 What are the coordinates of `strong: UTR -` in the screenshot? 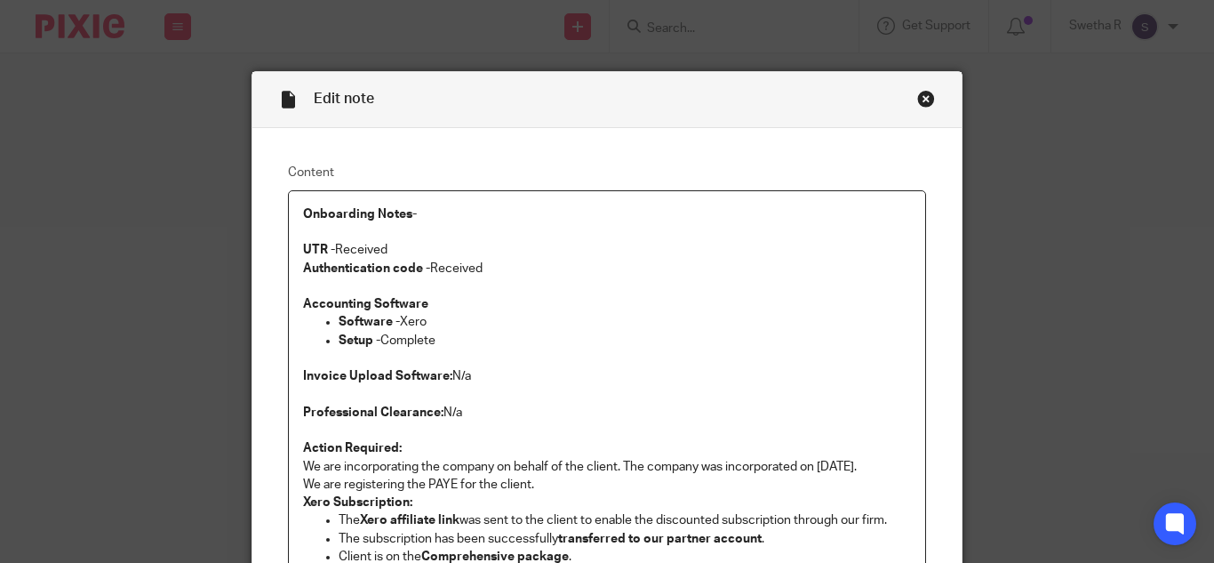 It's located at (319, 250).